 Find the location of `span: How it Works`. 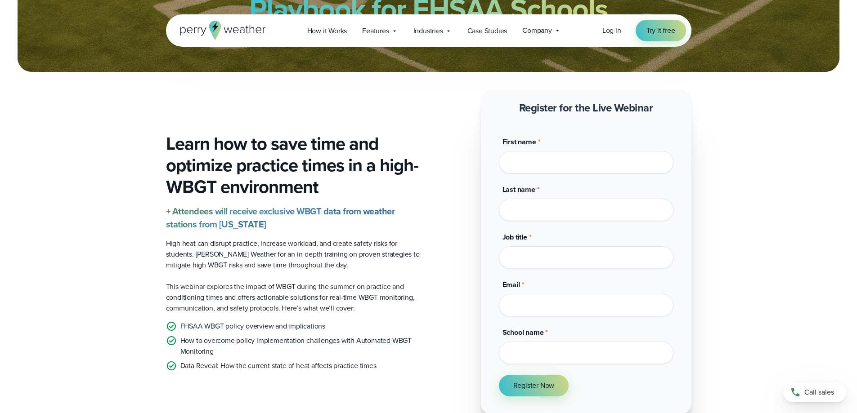

span: How it Works is located at coordinates (327, 31).